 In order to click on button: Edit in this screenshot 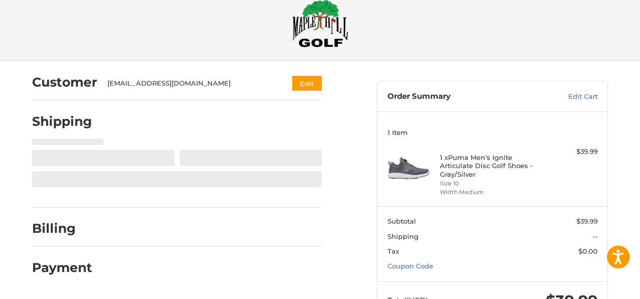, I will do `click(307, 83)`.